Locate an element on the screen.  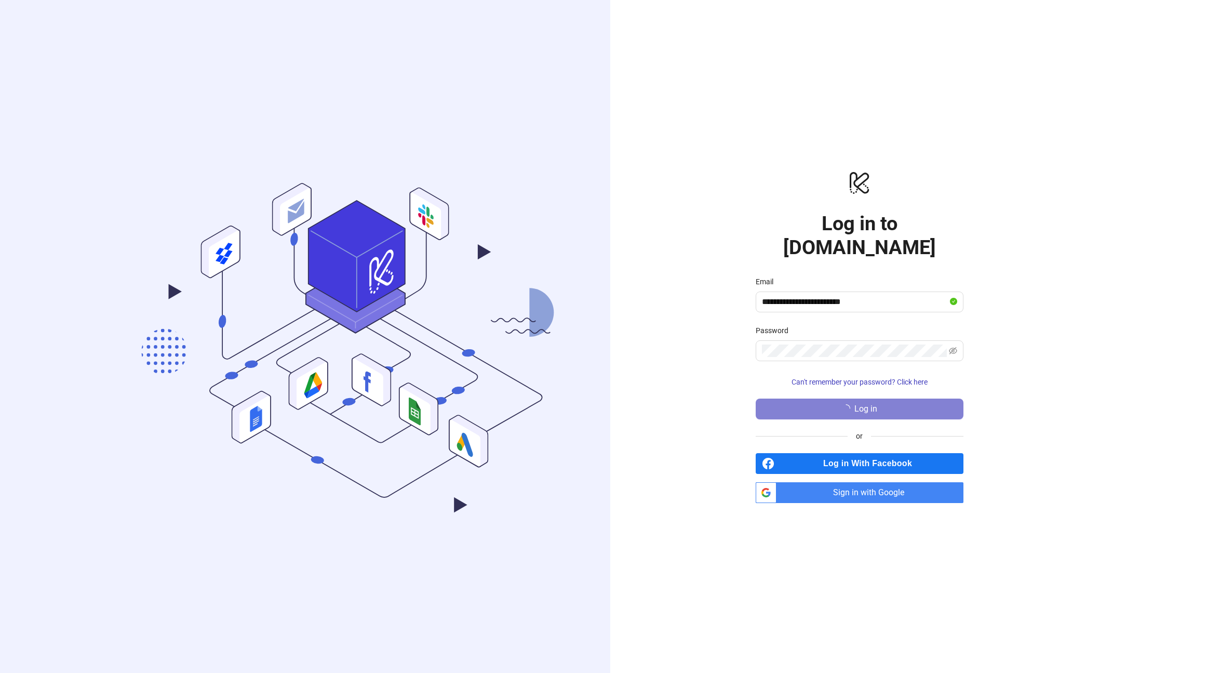
span: eye-invisible is located at coordinates (953, 351).